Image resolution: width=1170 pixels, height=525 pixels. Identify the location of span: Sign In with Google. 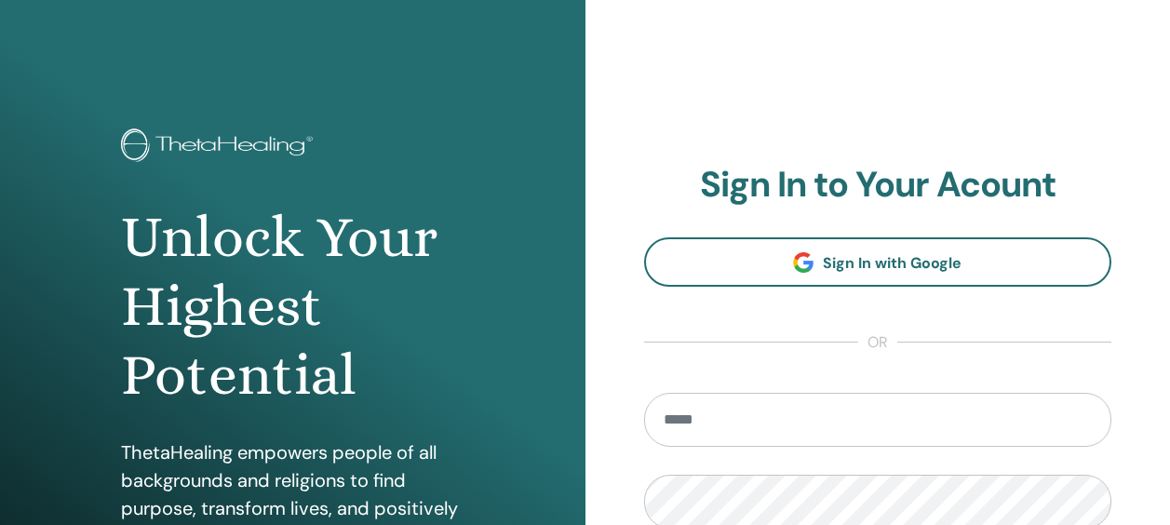
(892, 262).